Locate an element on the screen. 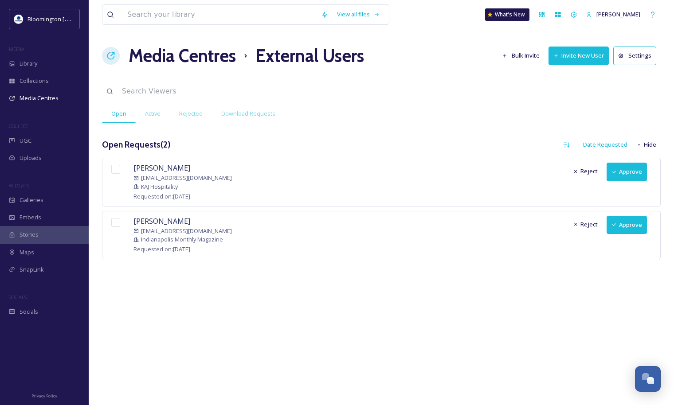 This screenshot has height=405, width=674. span: Embeds is located at coordinates (30, 217).